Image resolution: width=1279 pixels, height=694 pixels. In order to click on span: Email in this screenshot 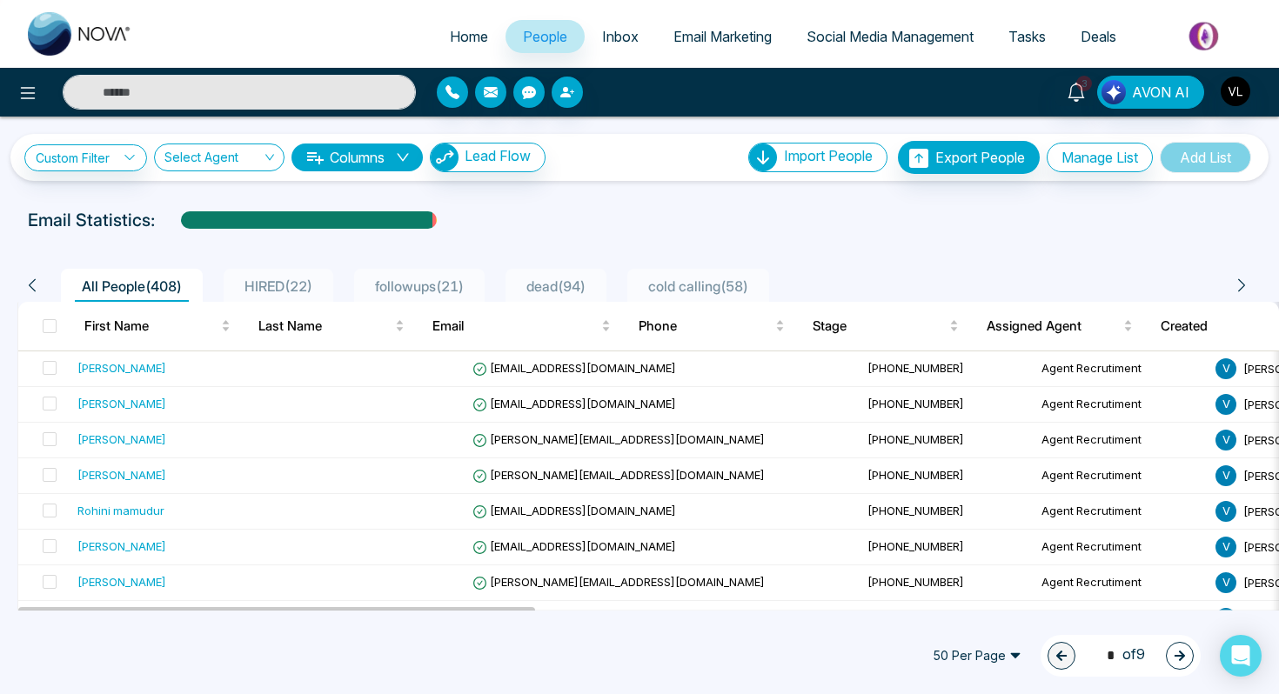, I will do `click(515, 326)`.